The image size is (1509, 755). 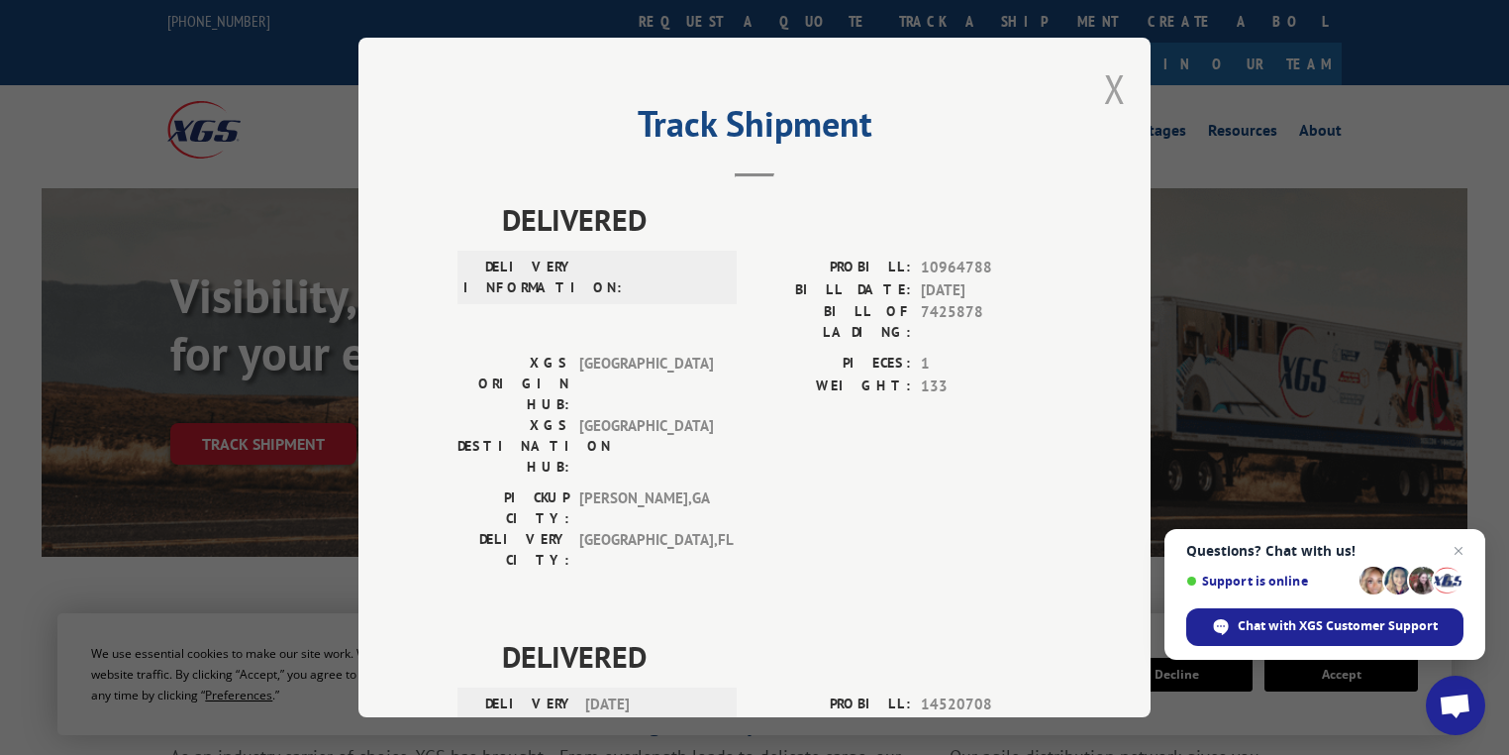 What do you see at coordinates (1115, 88) in the screenshot?
I see `button: Close modal` at bounding box center [1115, 88].